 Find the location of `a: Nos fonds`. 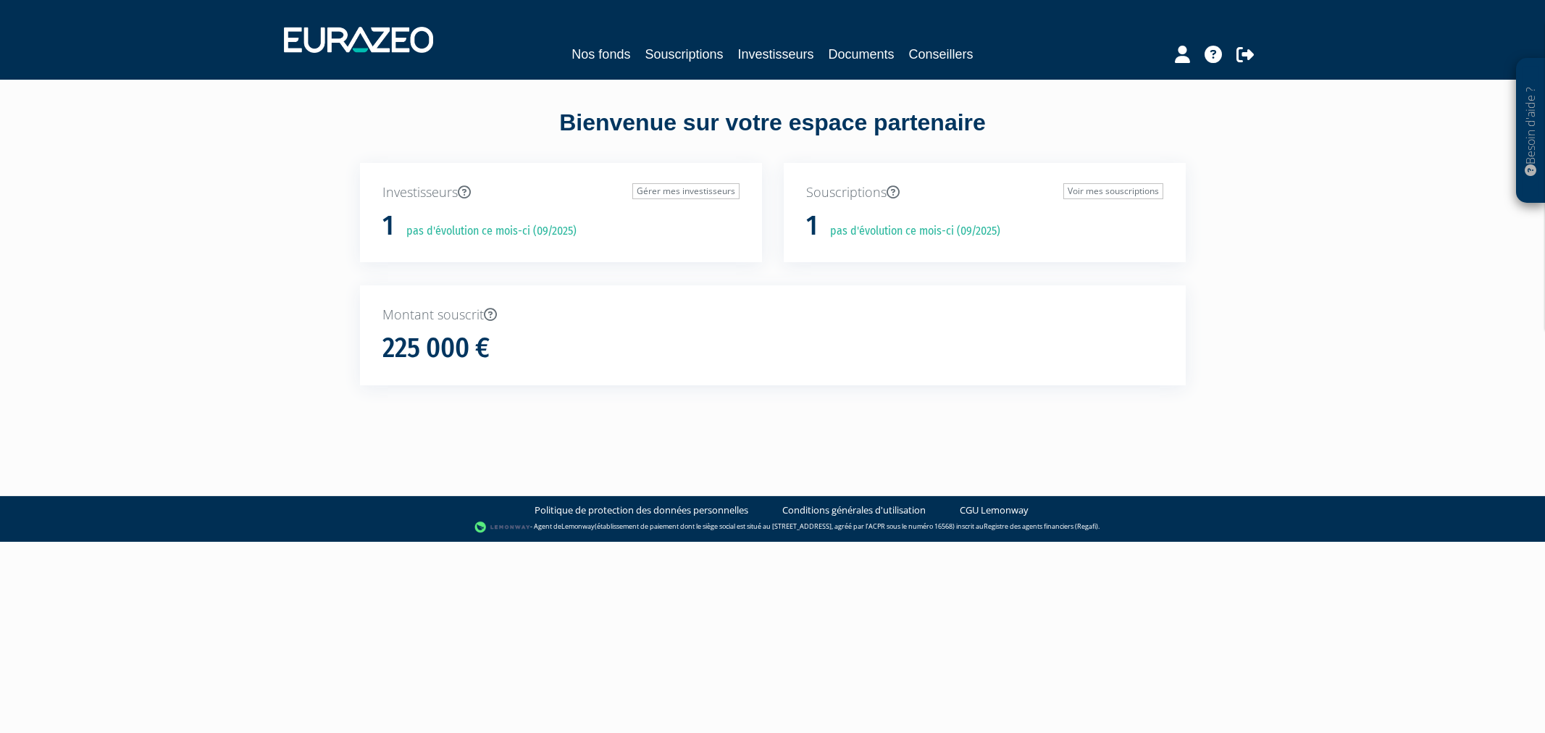

a: Nos fonds is located at coordinates (601, 54).